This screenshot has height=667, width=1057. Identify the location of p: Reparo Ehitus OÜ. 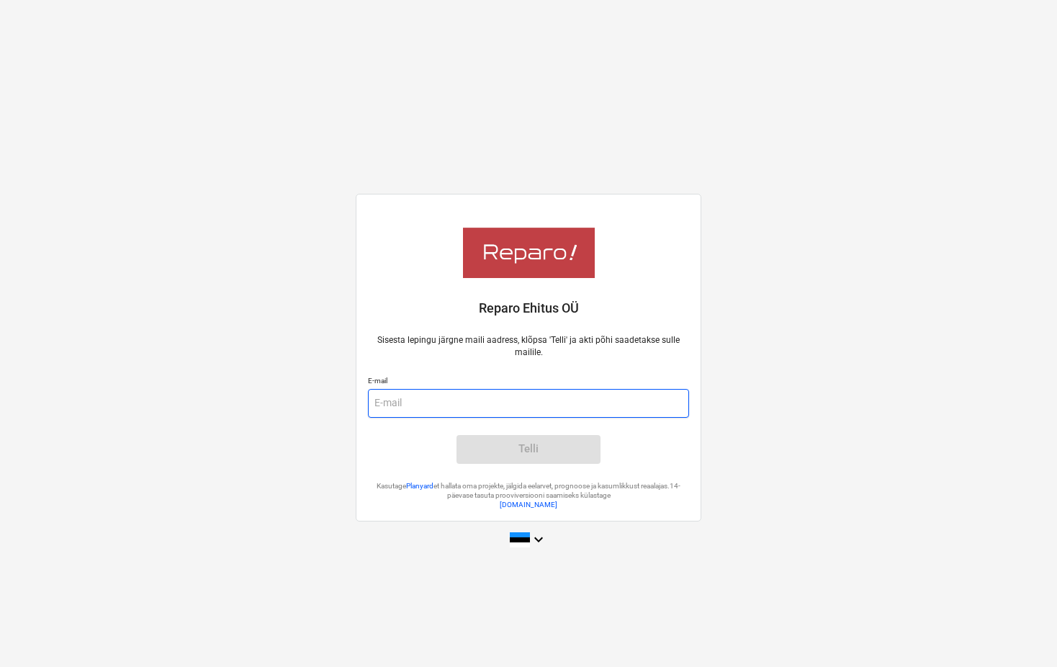
(529, 308).